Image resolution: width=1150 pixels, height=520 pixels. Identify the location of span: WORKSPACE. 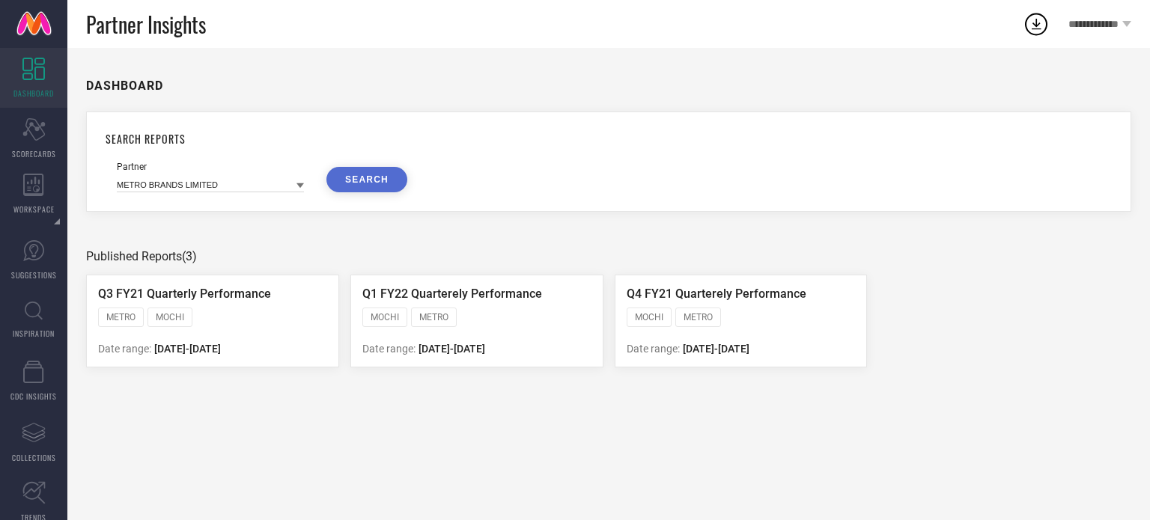
(34, 209).